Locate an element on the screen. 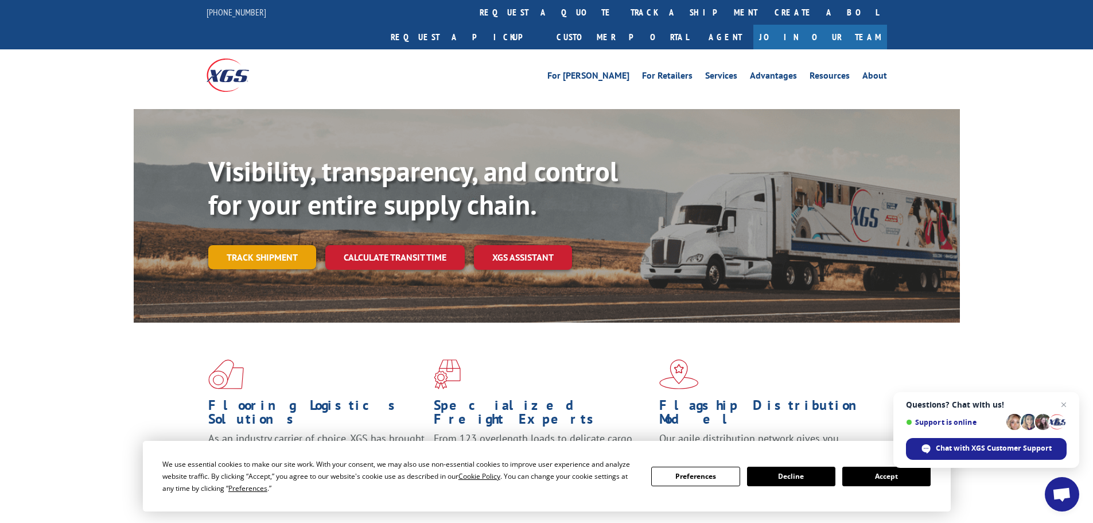 Image resolution: width=1093 pixels, height=523 pixels. a: Open chat is located at coordinates (1062, 494).